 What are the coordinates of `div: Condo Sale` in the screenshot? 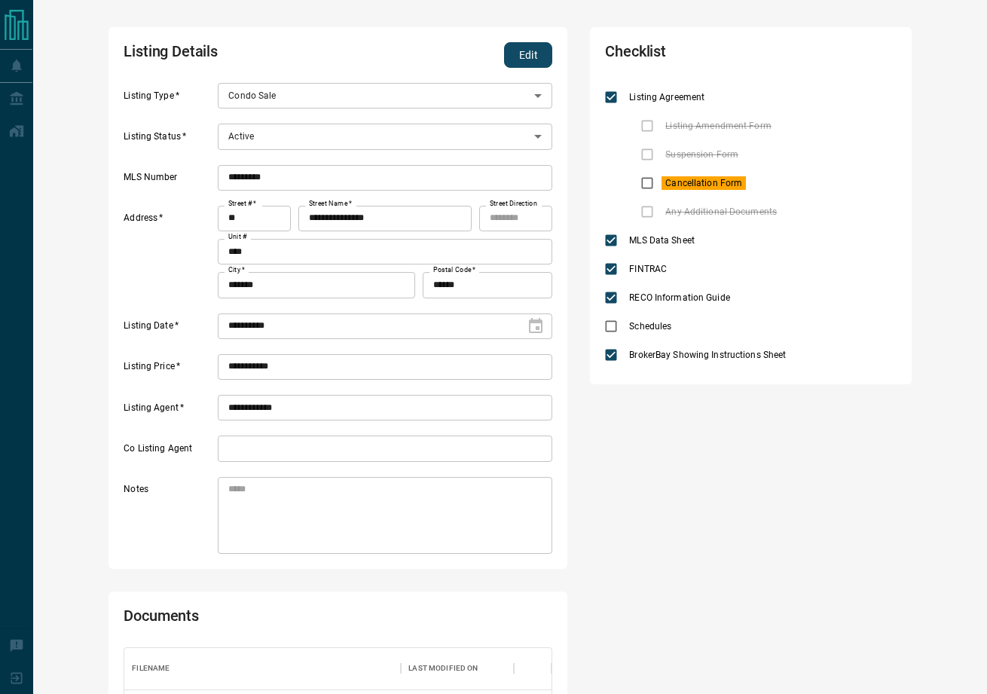 It's located at (385, 96).